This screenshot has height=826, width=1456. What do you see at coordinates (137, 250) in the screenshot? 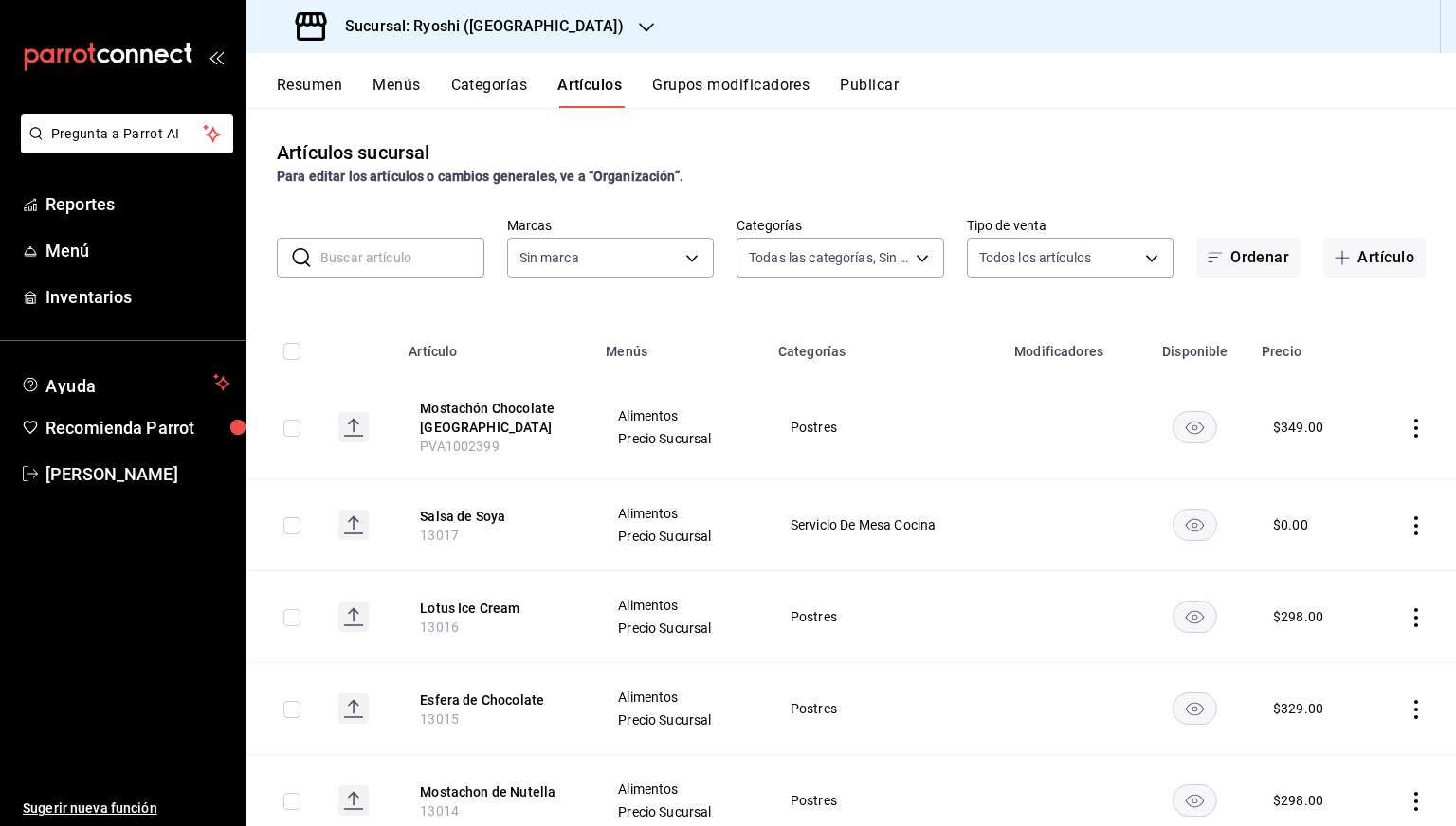
I see `span: Menú` at bounding box center [137, 250].